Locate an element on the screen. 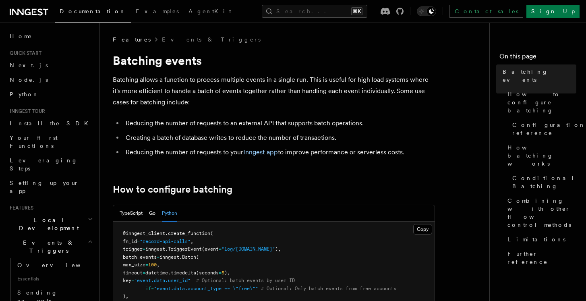  span: if= is located at coordinates (149, 288).